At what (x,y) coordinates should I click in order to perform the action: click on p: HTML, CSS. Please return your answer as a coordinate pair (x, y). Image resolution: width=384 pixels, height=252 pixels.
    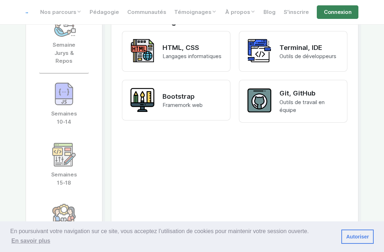
    Looking at the image, I should click on (192, 47).